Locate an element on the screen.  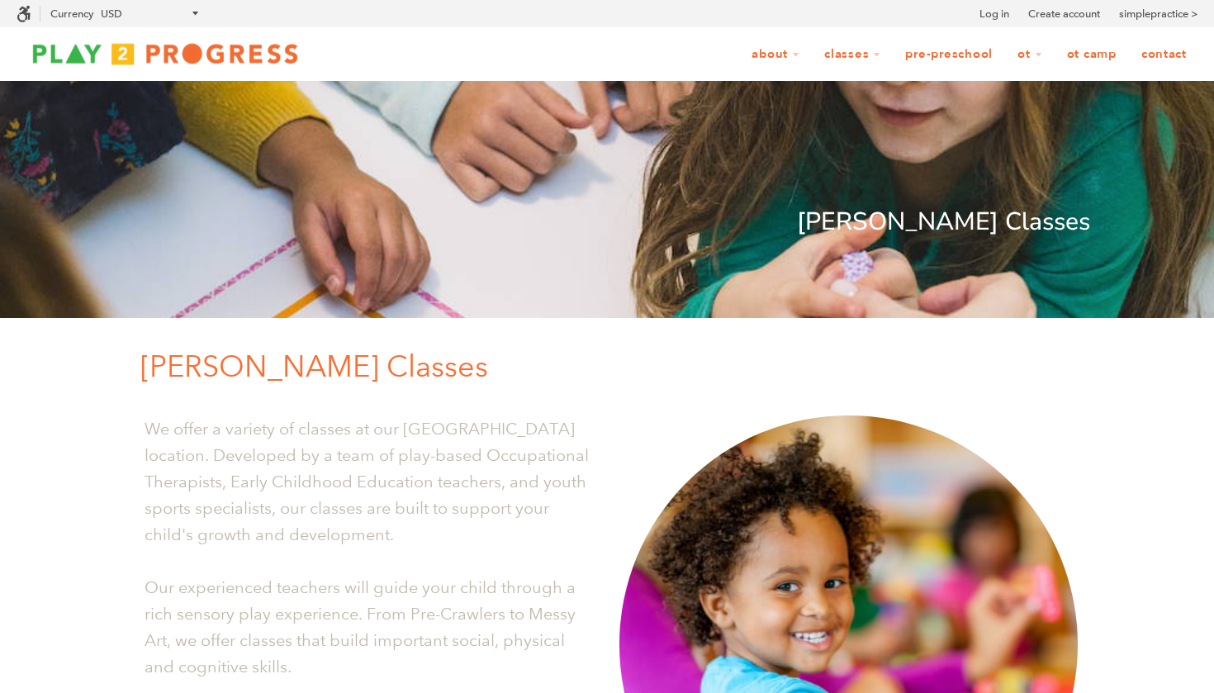
a: Classes is located at coordinates (852, 54).